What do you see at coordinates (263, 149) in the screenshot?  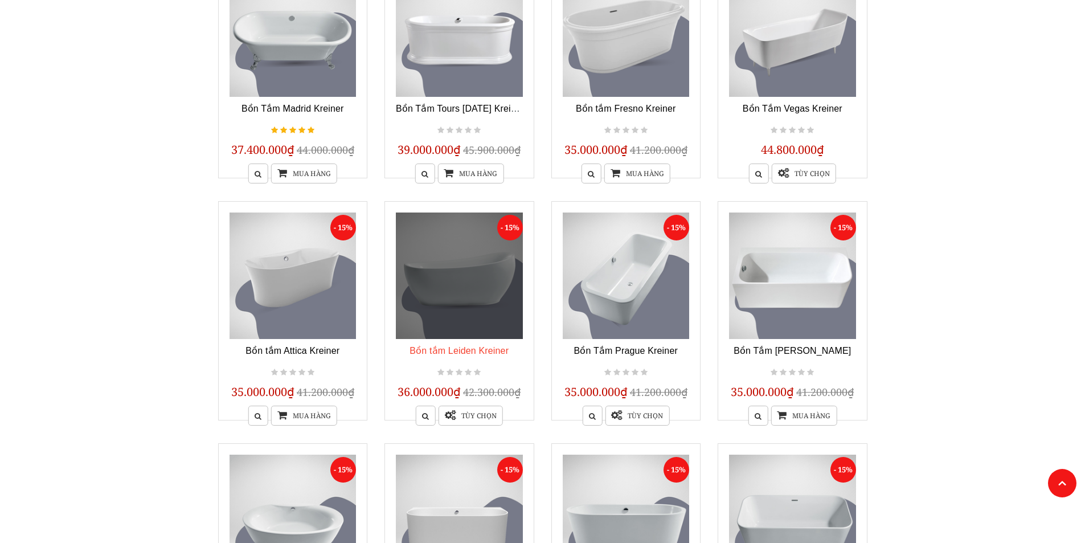 I see `span: 37.400.000₫` at bounding box center [263, 149].